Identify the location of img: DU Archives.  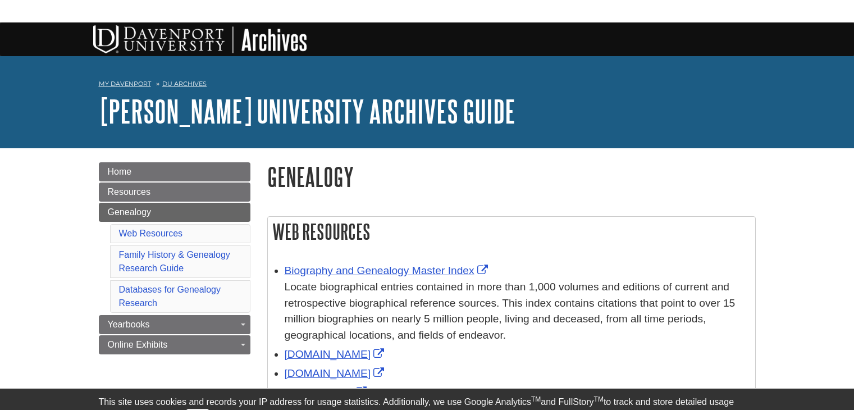
(200, 39).